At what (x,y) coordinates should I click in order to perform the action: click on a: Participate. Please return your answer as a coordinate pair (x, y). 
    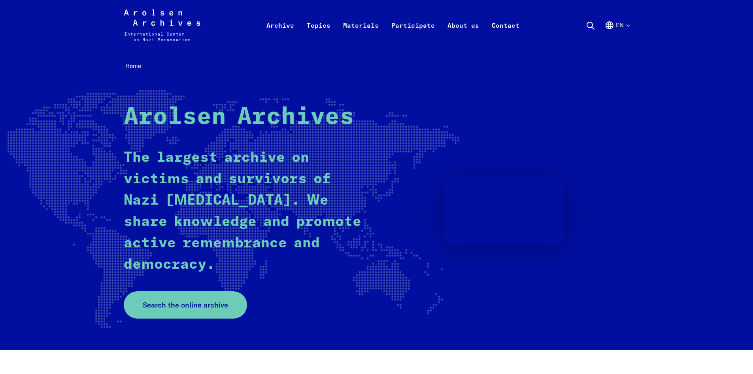
    Looking at the image, I should click on (413, 35).